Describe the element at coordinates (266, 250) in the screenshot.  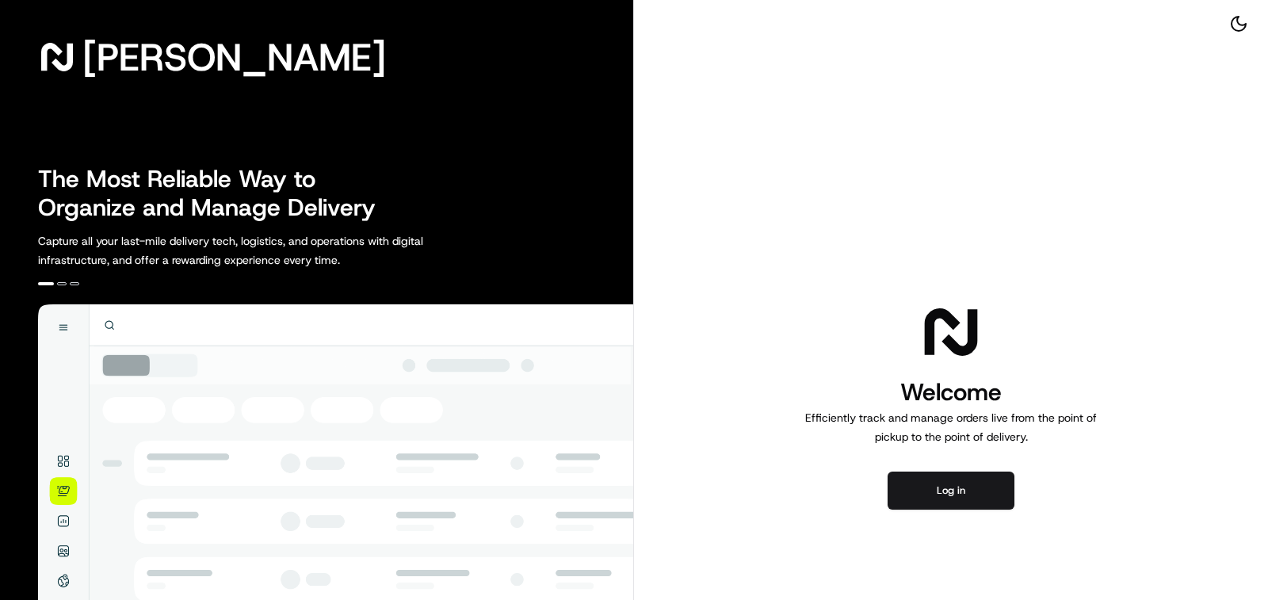
I see `p: Capture all your last-mile delivery tech, logistics, and operations with digital infrastructure, ...` at that location.